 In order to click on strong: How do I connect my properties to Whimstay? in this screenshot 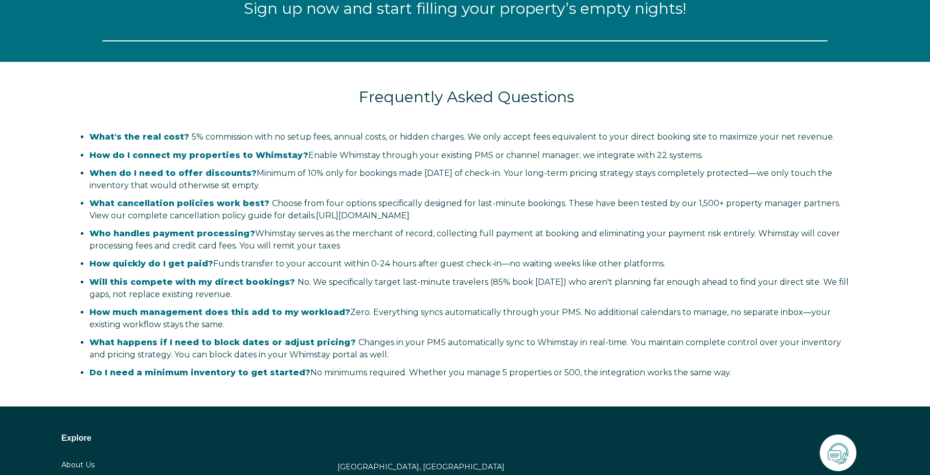, I will do `click(199, 155)`.